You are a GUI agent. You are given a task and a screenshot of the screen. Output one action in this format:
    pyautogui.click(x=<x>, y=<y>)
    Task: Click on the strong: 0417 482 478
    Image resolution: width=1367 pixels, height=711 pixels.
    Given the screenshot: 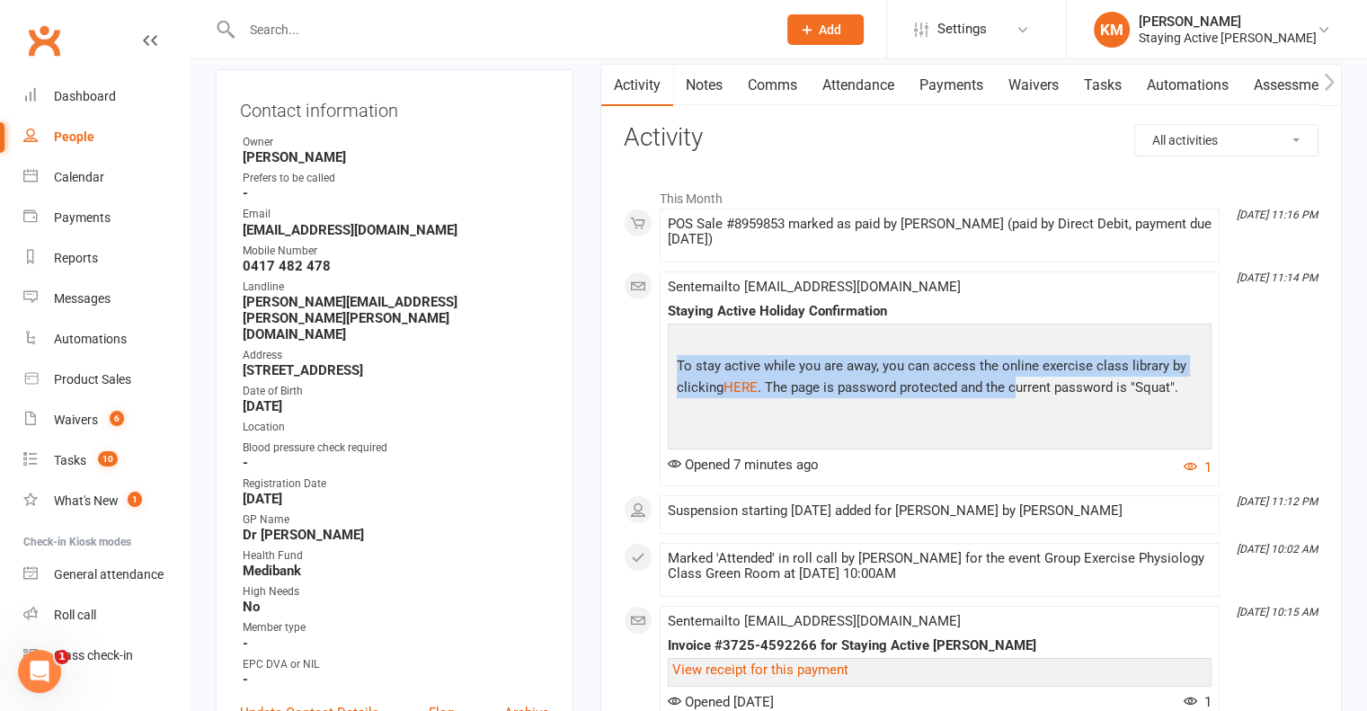 What is the action you would take?
    pyautogui.click(x=395, y=266)
    